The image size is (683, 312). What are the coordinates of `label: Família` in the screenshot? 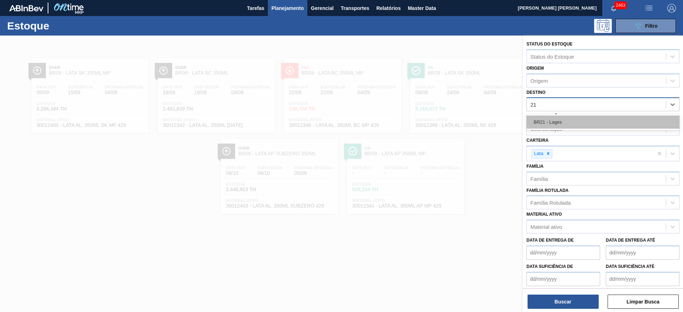 It's located at (535, 166).